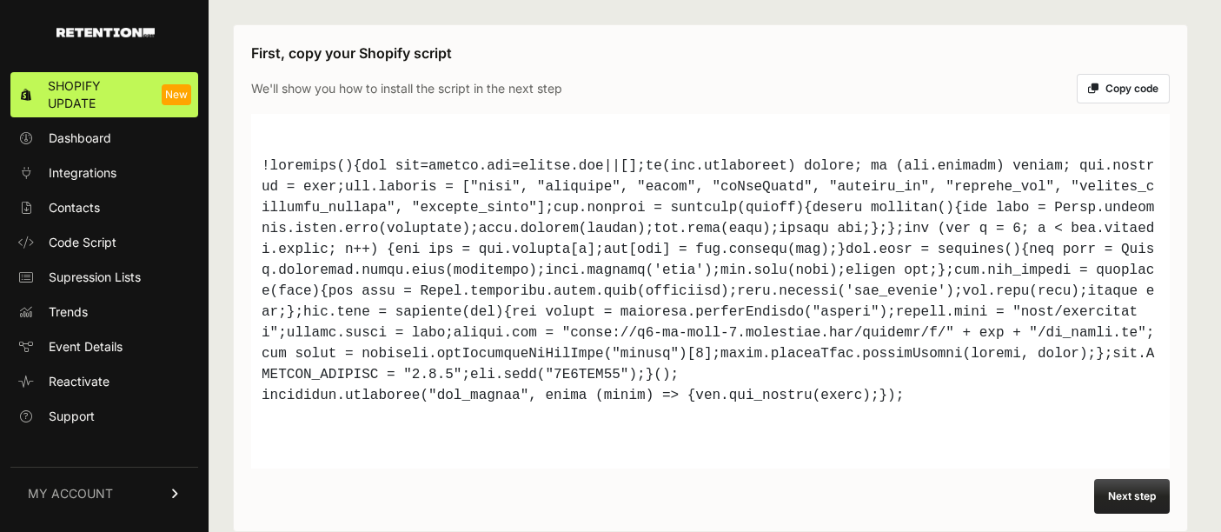 This screenshot has width=1221, height=532. What do you see at coordinates (407, 89) in the screenshot?
I see `p: We'll show you how to install the script in the next step` at bounding box center [407, 89].